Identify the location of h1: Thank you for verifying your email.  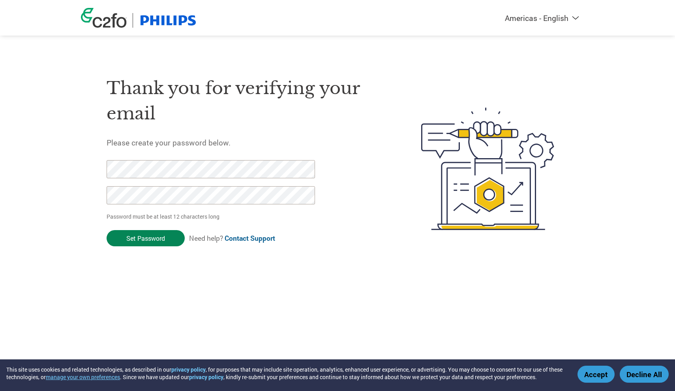
(245, 101).